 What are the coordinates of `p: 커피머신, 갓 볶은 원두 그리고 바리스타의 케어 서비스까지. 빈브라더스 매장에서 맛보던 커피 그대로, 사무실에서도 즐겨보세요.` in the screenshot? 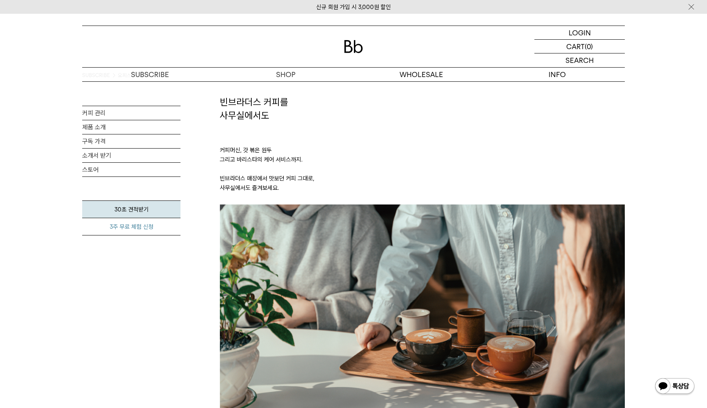 It's located at (422, 163).